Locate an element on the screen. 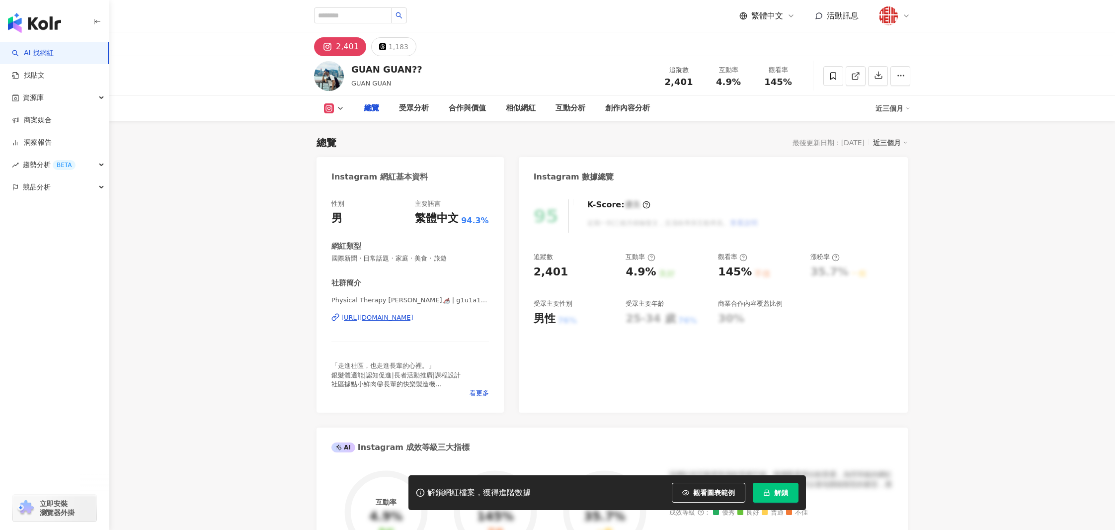  div: 網紅類型 is located at coordinates (346, 246).